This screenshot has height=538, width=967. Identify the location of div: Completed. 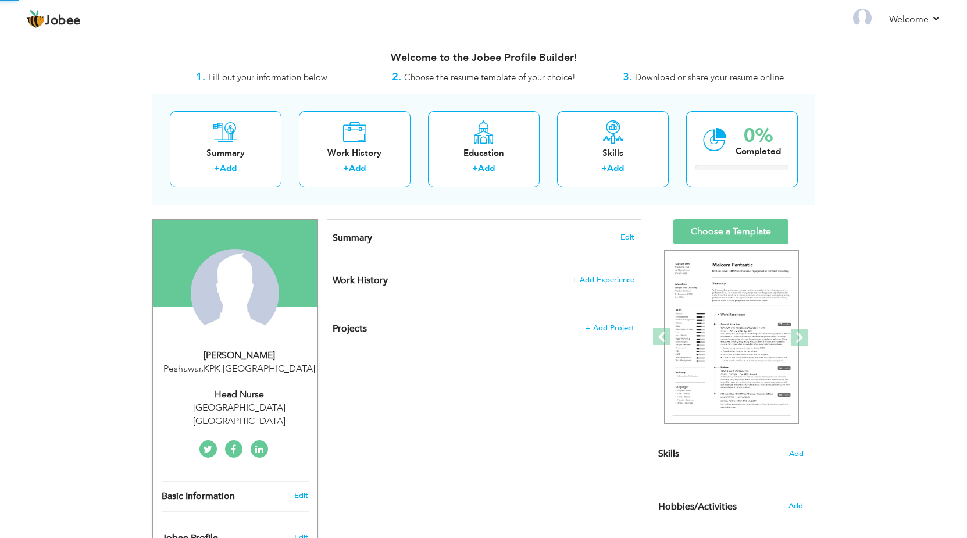
(758, 151).